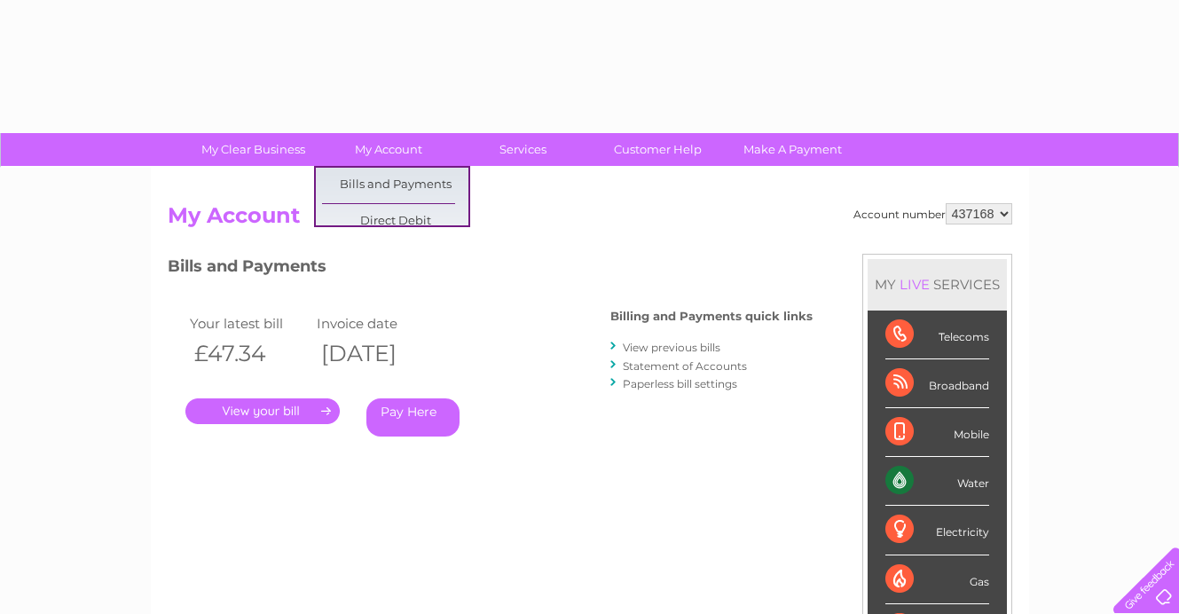 The image size is (1179, 614). Describe the element at coordinates (590, 220) in the screenshot. I see `h2: My Account` at that location.